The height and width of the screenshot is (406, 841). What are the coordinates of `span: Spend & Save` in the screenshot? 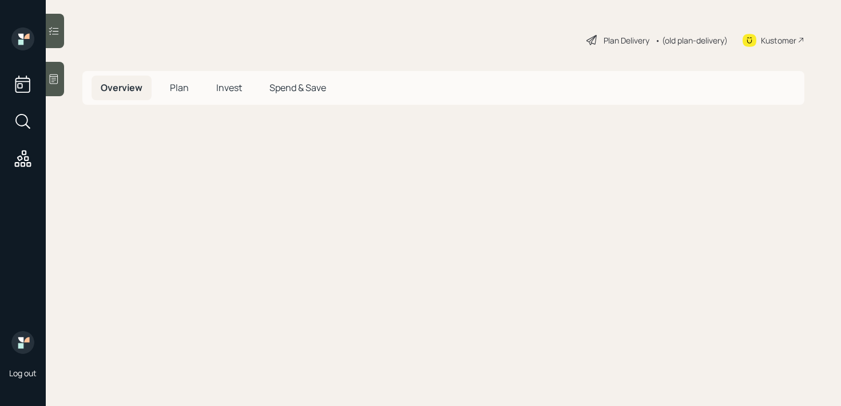 It's located at (298, 88).